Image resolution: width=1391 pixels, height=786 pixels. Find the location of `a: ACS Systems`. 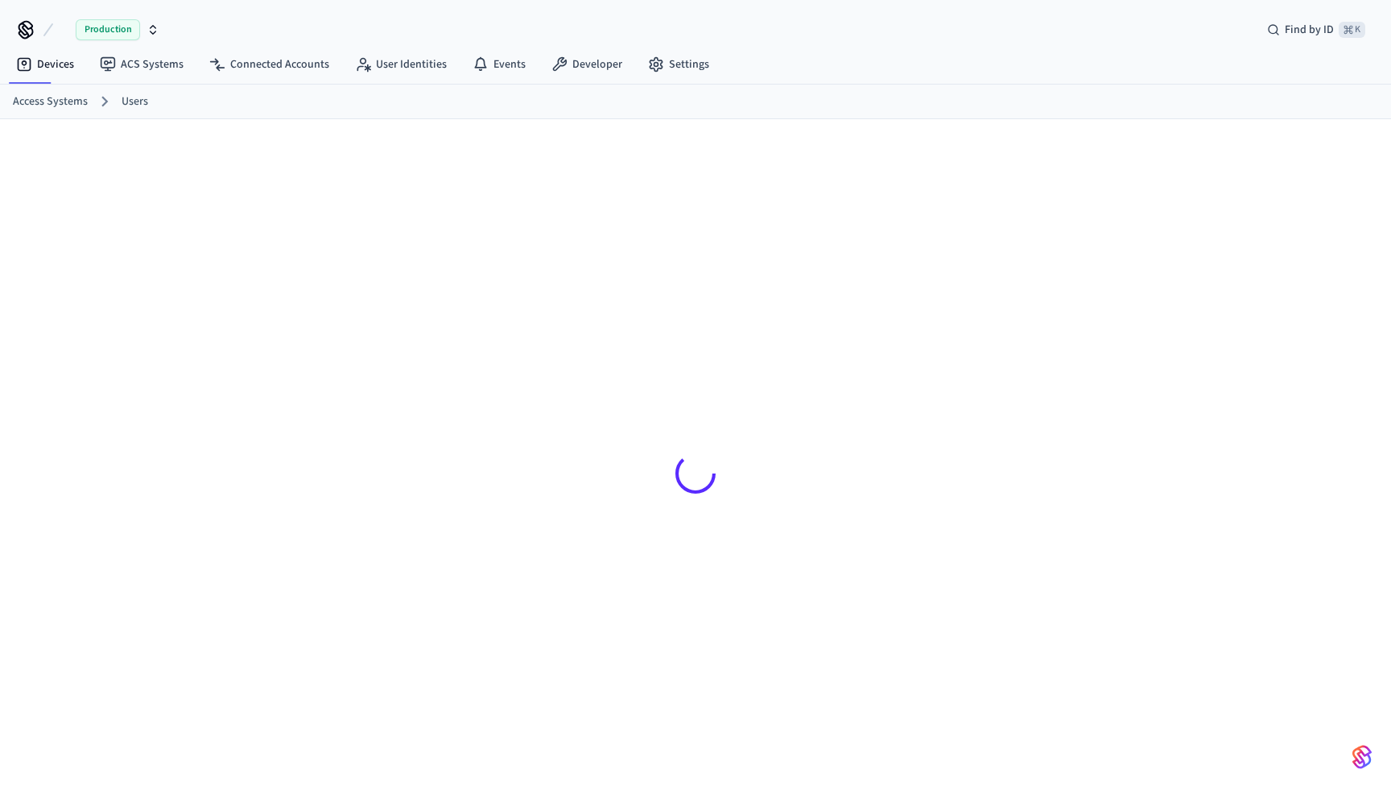

a: ACS Systems is located at coordinates (142, 64).